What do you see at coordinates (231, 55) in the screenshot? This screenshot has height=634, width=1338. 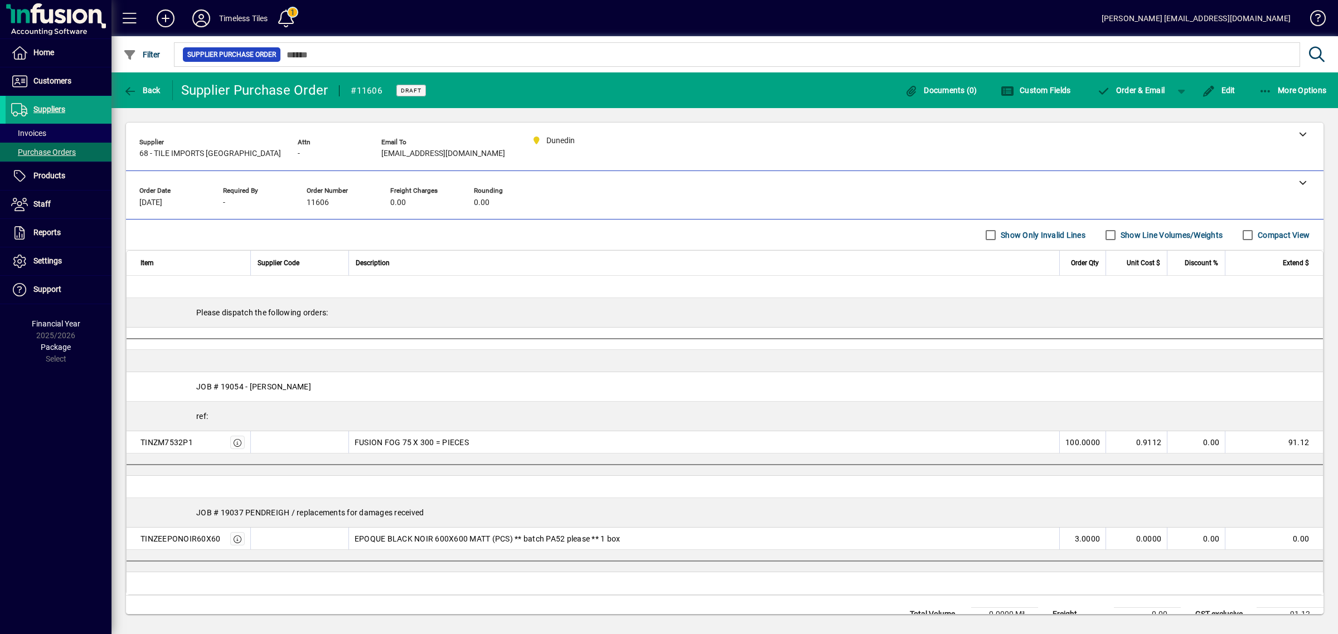 I see `span: Supplier Purchase Order` at bounding box center [231, 55].